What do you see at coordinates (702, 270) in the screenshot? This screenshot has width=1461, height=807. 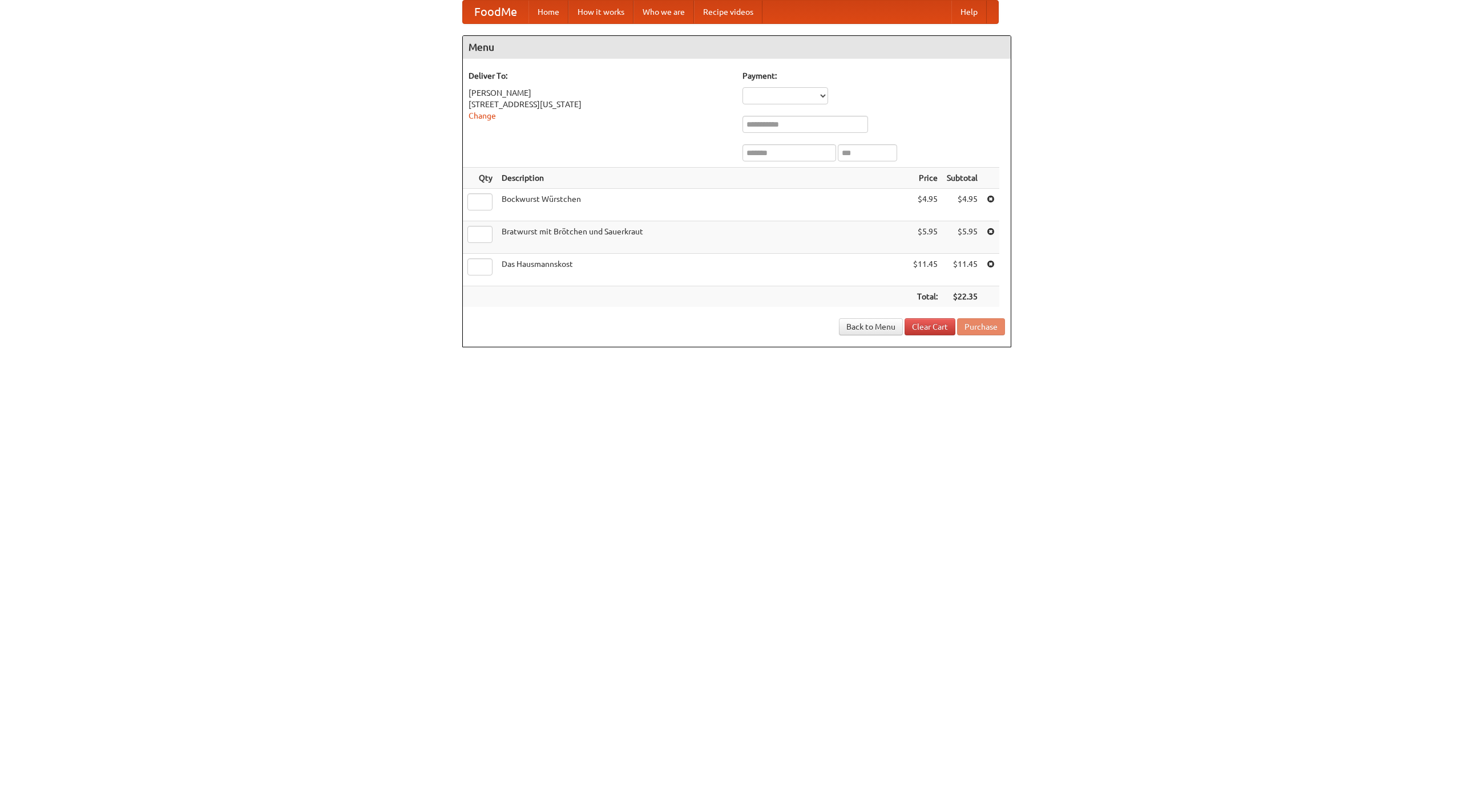 I see `td: Das Hausmannskost` at bounding box center [702, 270].